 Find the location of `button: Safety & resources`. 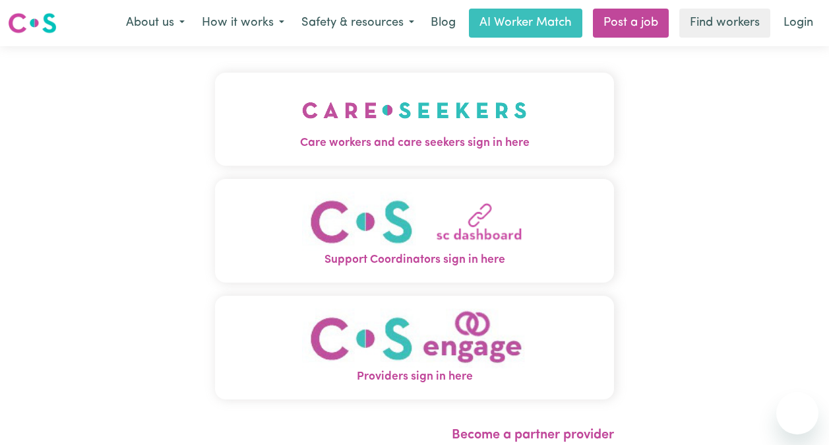

button: Safety & resources is located at coordinates (358, 23).